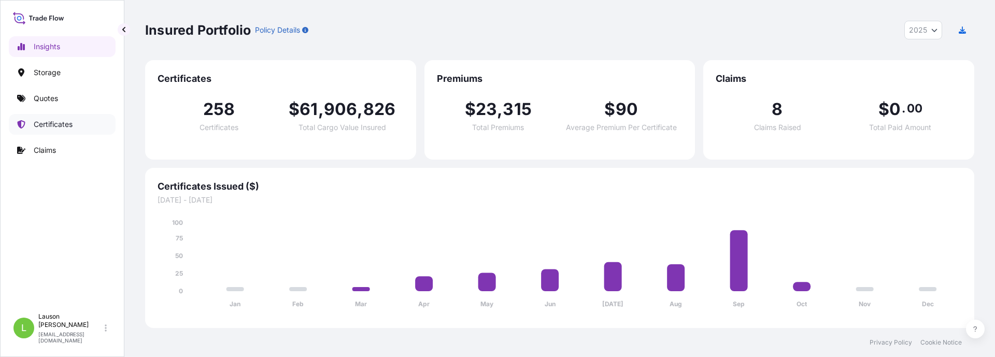 This screenshot has height=357, width=995. Describe the element at coordinates (550, 304) in the screenshot. I see `tspan: Jun` at that location.